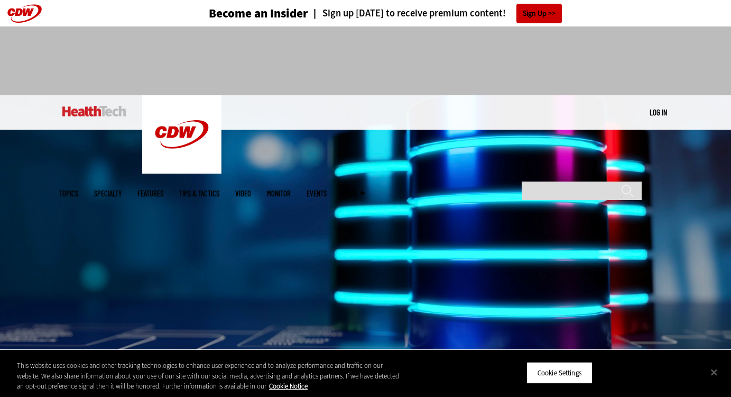  Describe the element at coordinates (288, 385) in the screenshot. I see `a: More information about your privacy` at that location.